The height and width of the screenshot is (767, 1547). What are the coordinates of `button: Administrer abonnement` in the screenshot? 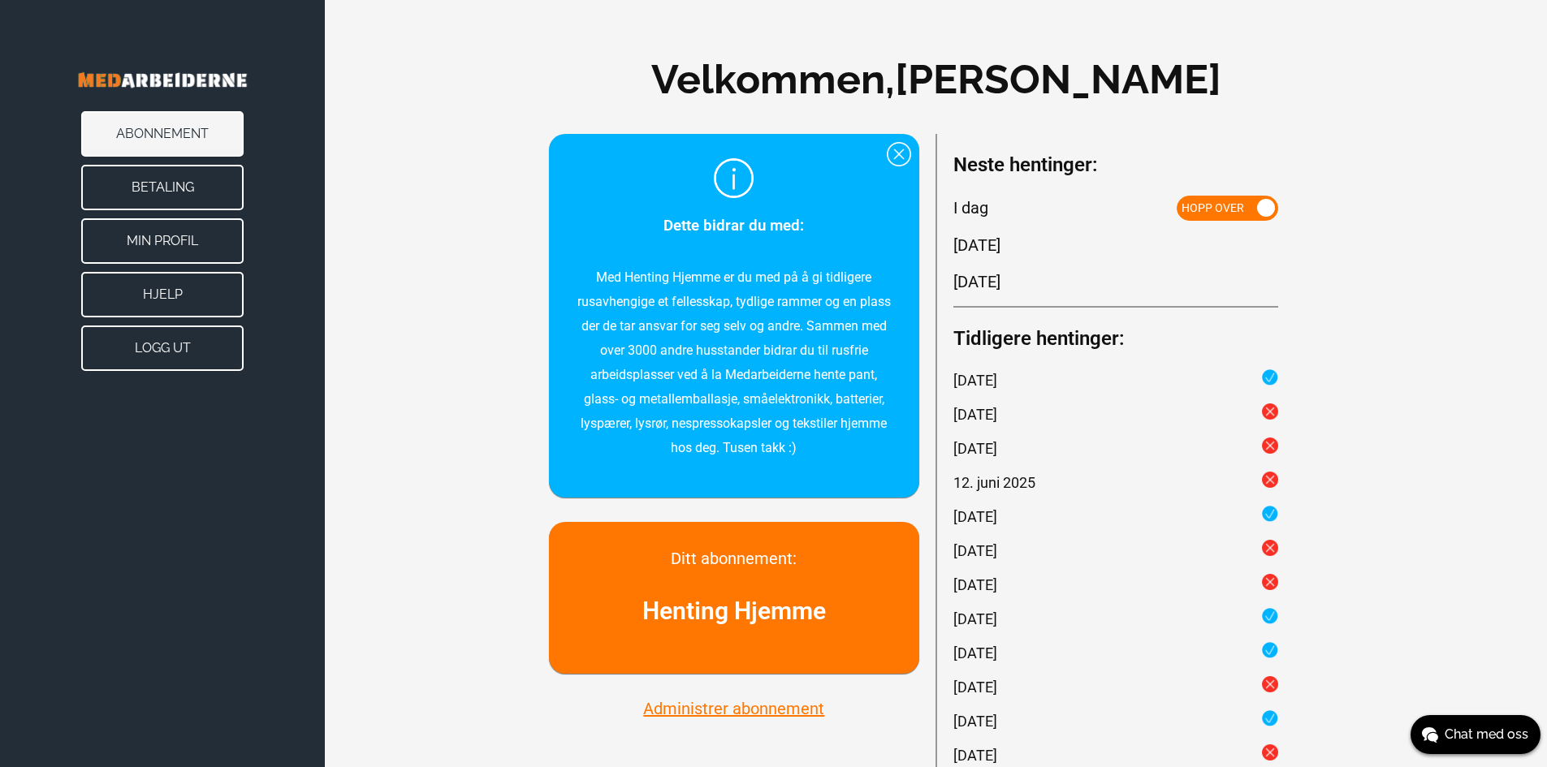 It's located at (733, 709).